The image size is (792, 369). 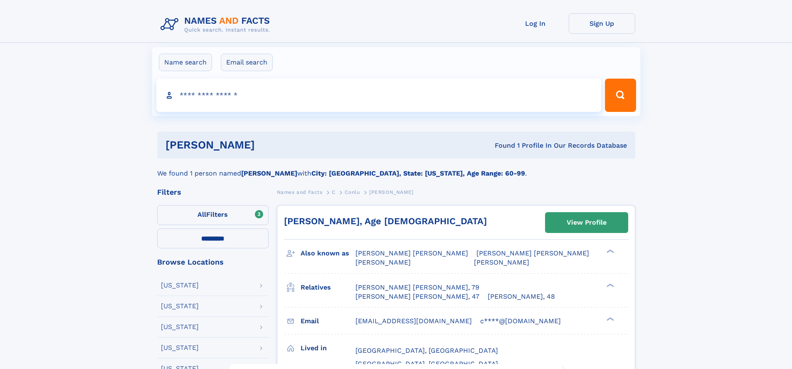 What do you see at coordinates (586, 222) in the screenshot?
I see `div: View Profile` at bounding box center [586, 222].